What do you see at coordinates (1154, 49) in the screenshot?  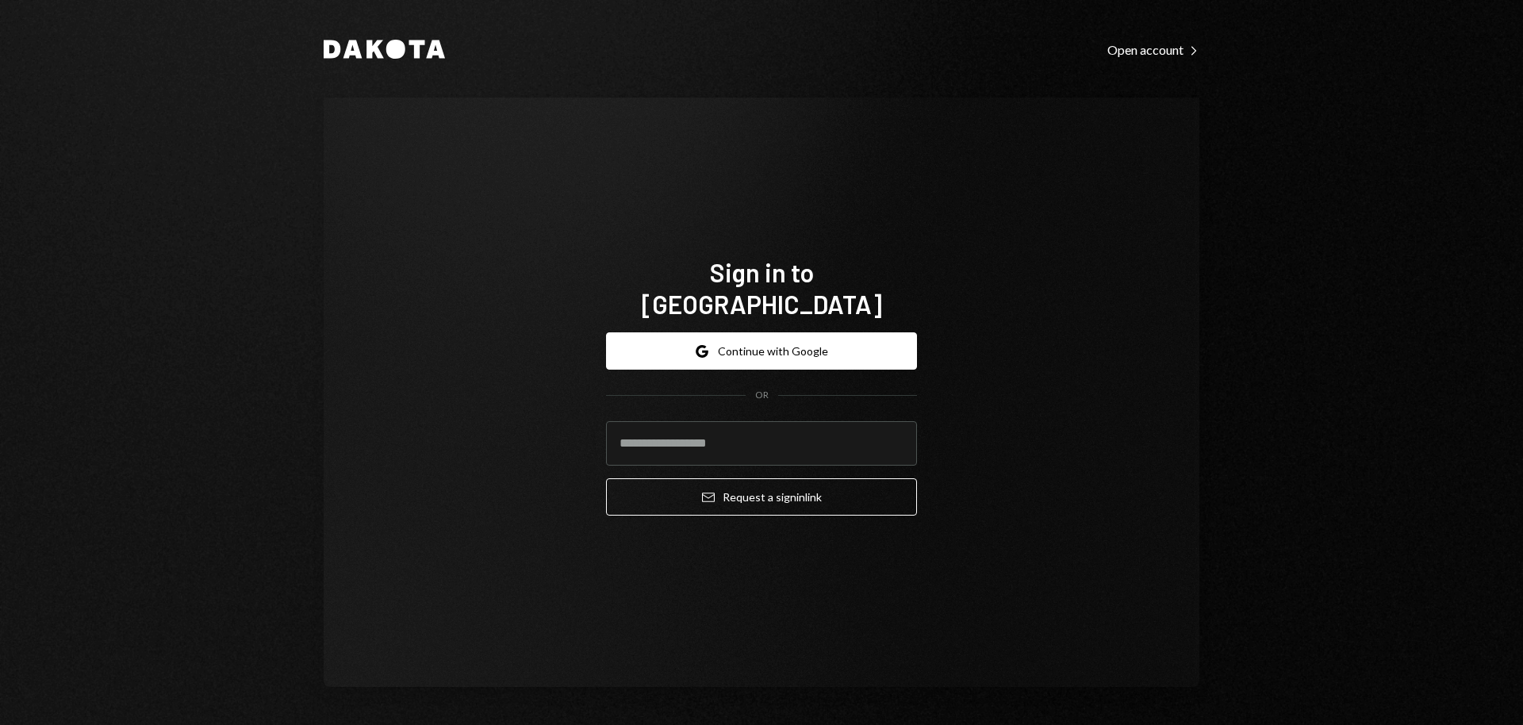 I see `a: Open account` at bounding box center [1154, 49].